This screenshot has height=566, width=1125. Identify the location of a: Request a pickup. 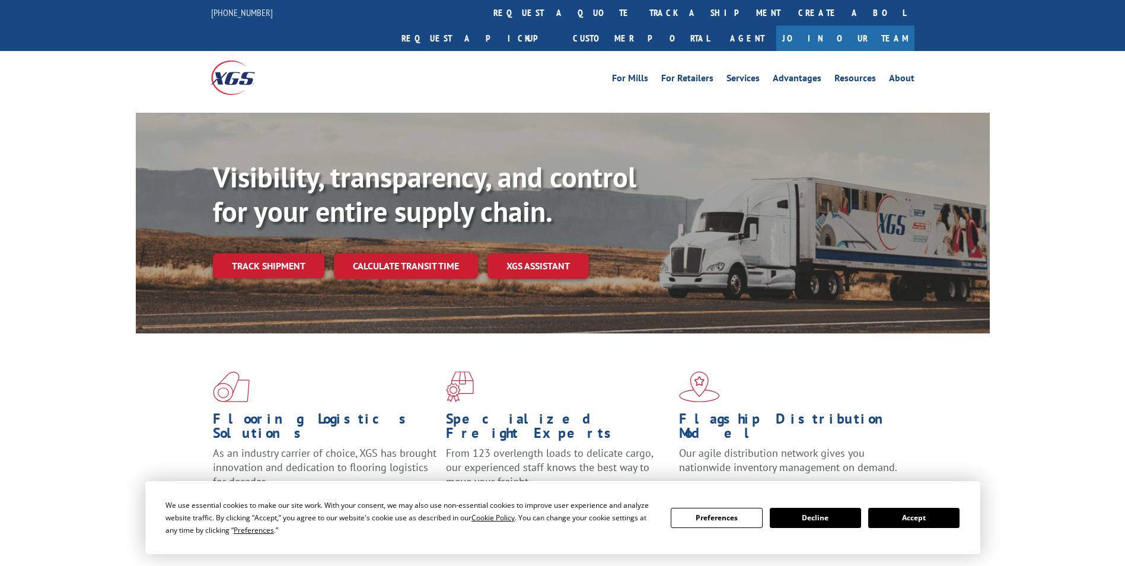
(478, 38).